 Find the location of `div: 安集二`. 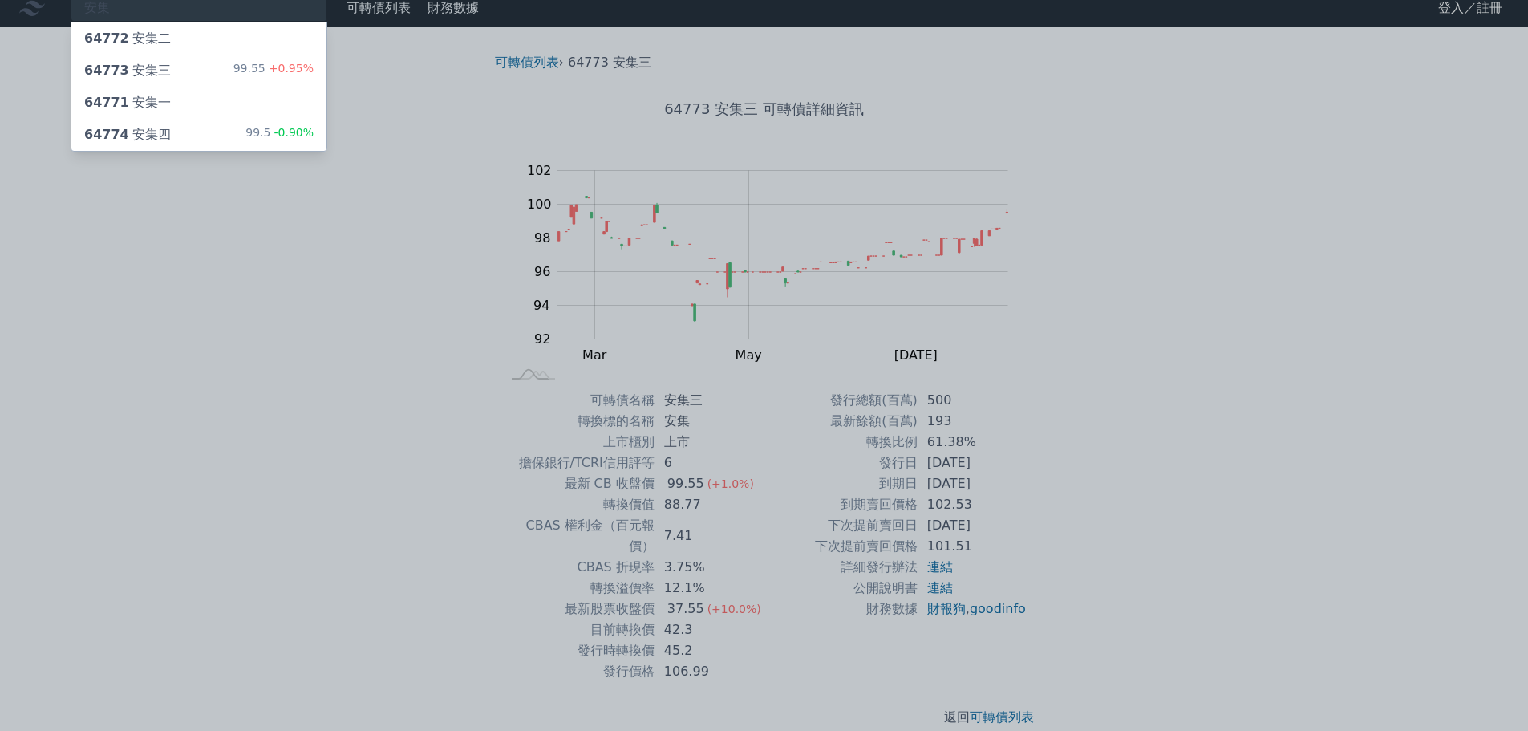

div: 安集二 is located at coordinates (128, 39).